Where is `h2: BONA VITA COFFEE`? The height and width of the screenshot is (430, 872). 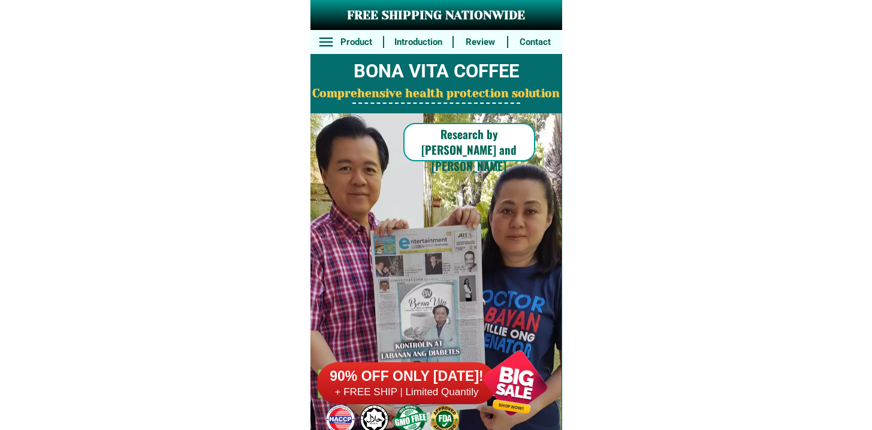
h2: BONA VITA COFFEE is located at coordinates (436, 71).